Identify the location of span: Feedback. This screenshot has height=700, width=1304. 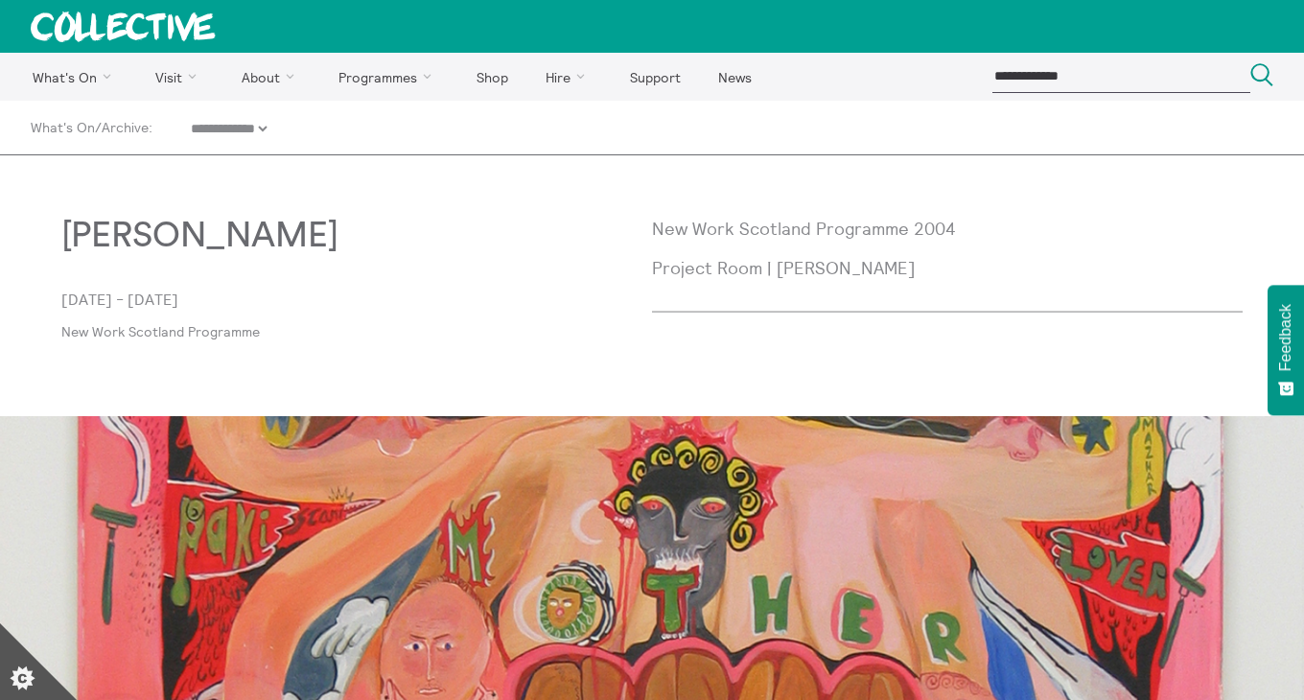
(1286, 338).